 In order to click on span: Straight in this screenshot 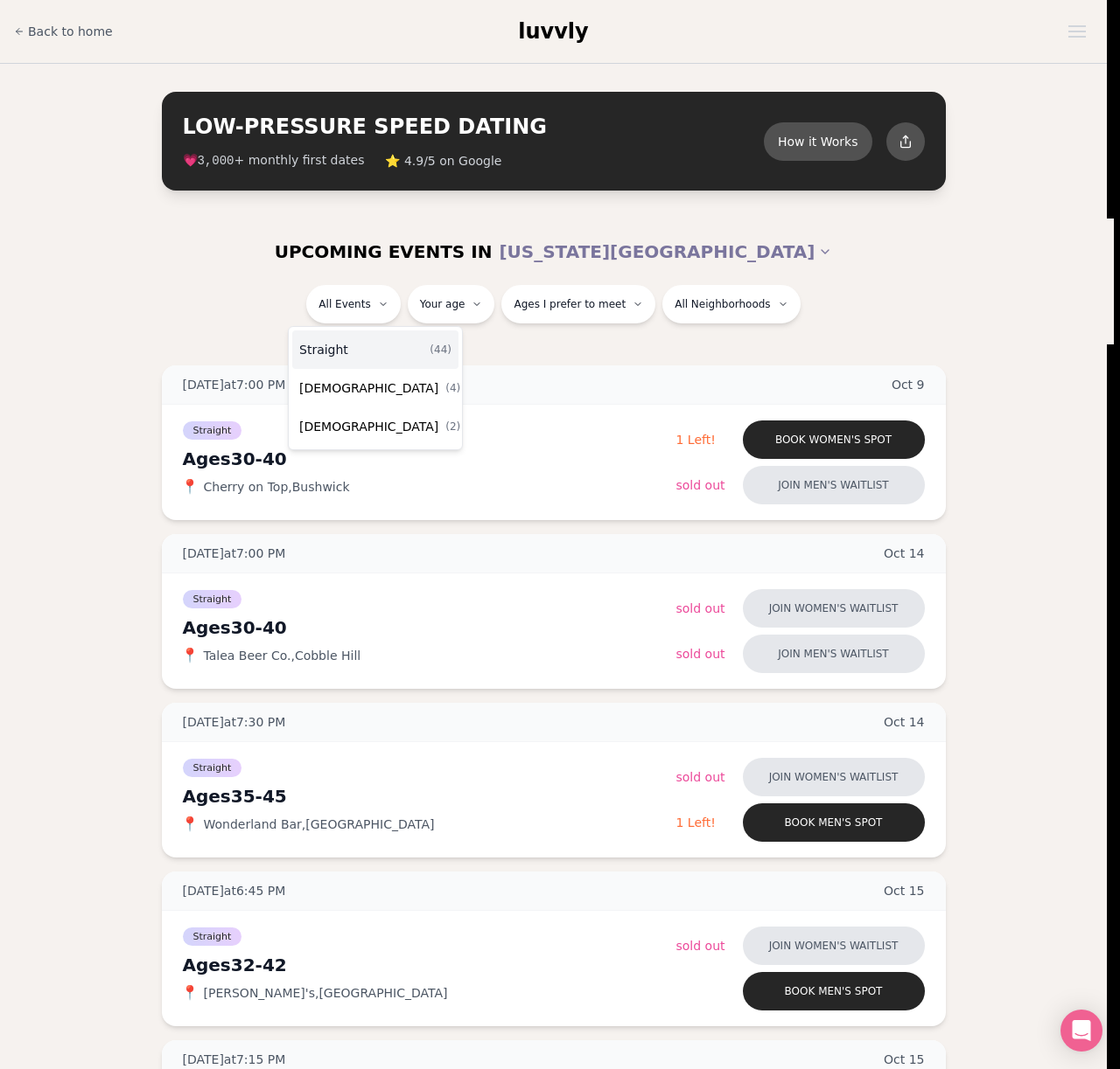, I will do `click(324, 350)`.